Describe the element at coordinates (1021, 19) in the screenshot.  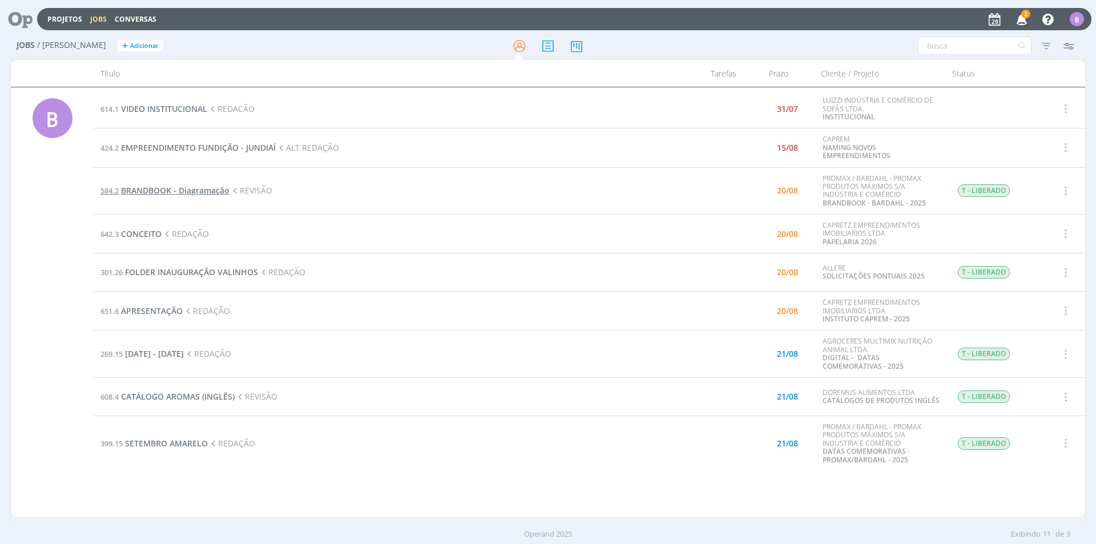
I see `button: 2` at that location.